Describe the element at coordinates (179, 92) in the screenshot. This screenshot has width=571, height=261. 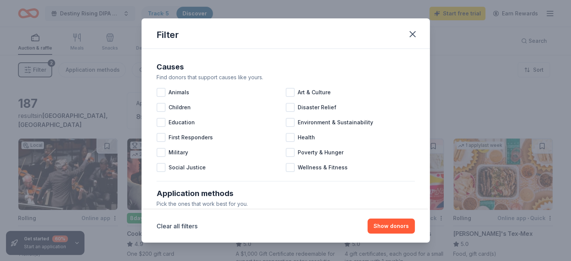
I see `span: Animals` at that location.